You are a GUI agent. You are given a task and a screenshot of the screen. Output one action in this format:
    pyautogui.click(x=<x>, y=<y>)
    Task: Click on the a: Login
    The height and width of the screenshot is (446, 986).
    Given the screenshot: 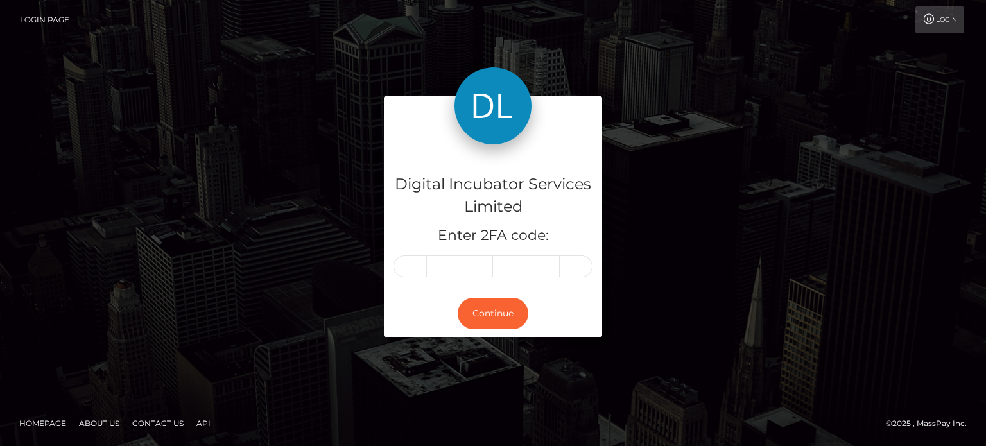 What is the action you would take?
    pyautogui.click(x=940, y=20)
    